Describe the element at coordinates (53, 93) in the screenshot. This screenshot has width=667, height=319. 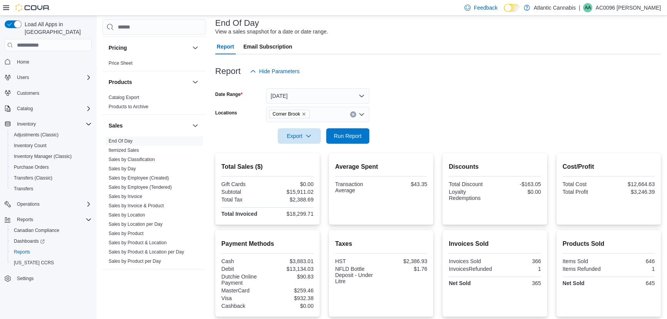
I see `span: Customers` at that location.